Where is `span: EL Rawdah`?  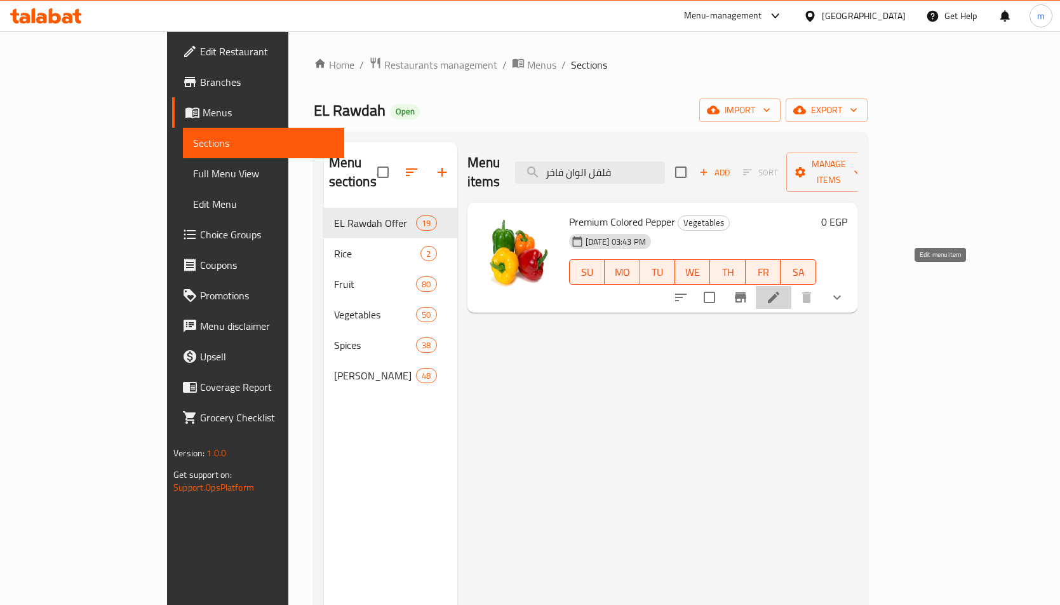 span: EL Rawdah is located at coordinates (349, 110).